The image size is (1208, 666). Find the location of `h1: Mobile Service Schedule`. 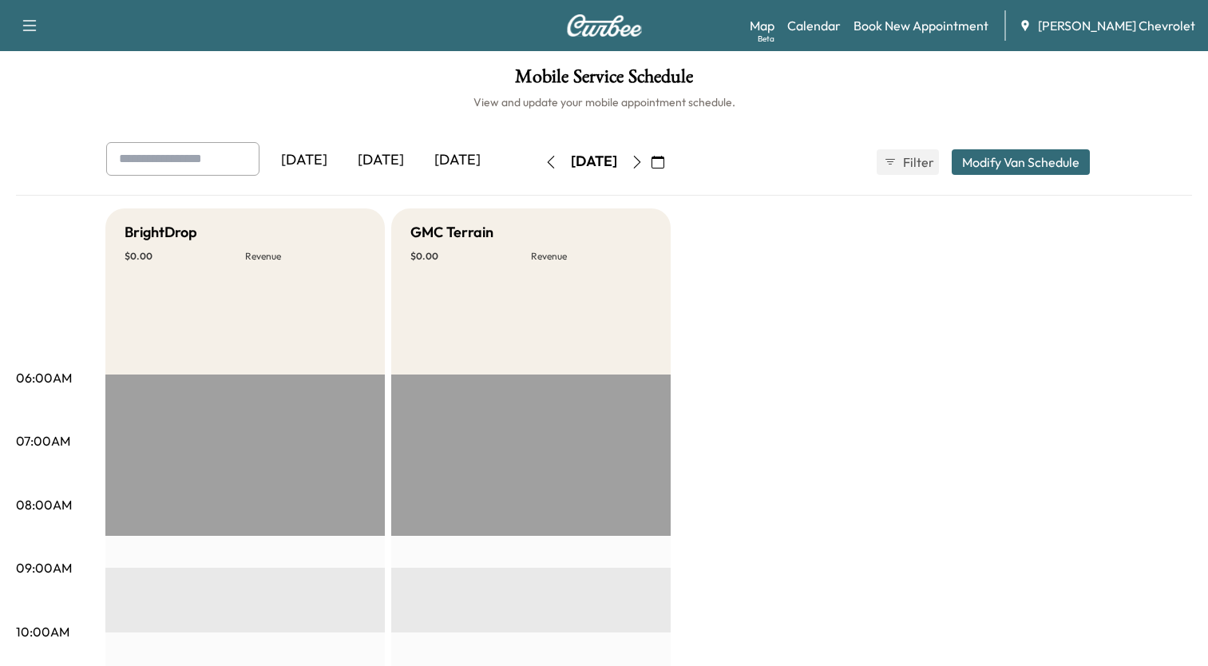

h1: Mobile Service Schedule is located at coordinates (603, 81).